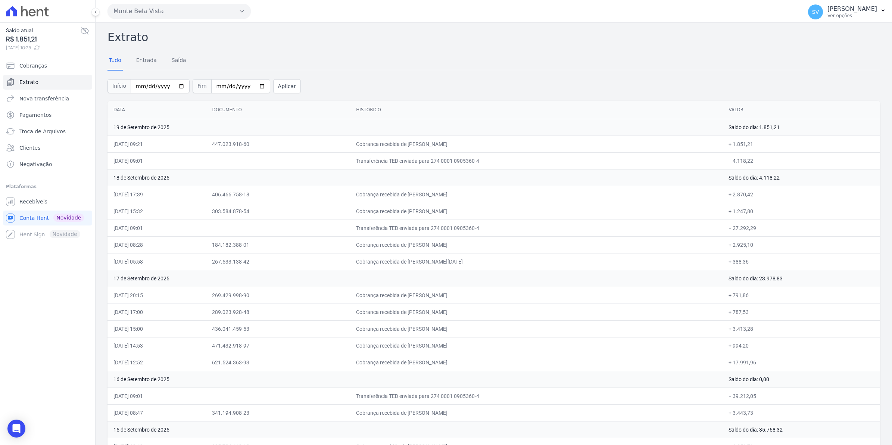 This screenshot has width=892, height=445. What do you see at coordinates (801, 244) in the screenshot?
I see `td: + 2.925,10` at bounding box center [801, 244].